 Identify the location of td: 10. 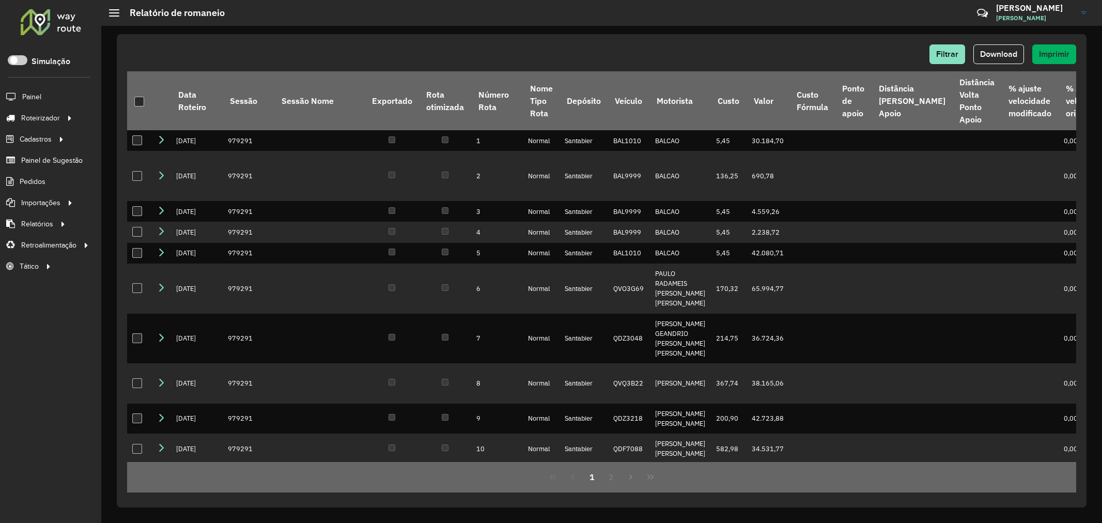
(497, 448).